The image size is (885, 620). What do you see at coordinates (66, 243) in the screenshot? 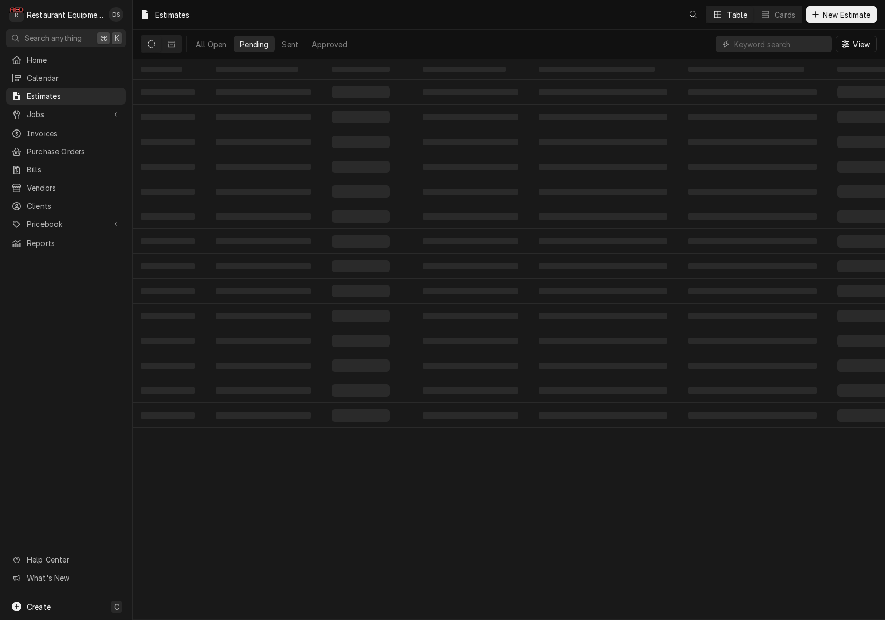
I see `a: Reports` at bounding box center [66, 243].